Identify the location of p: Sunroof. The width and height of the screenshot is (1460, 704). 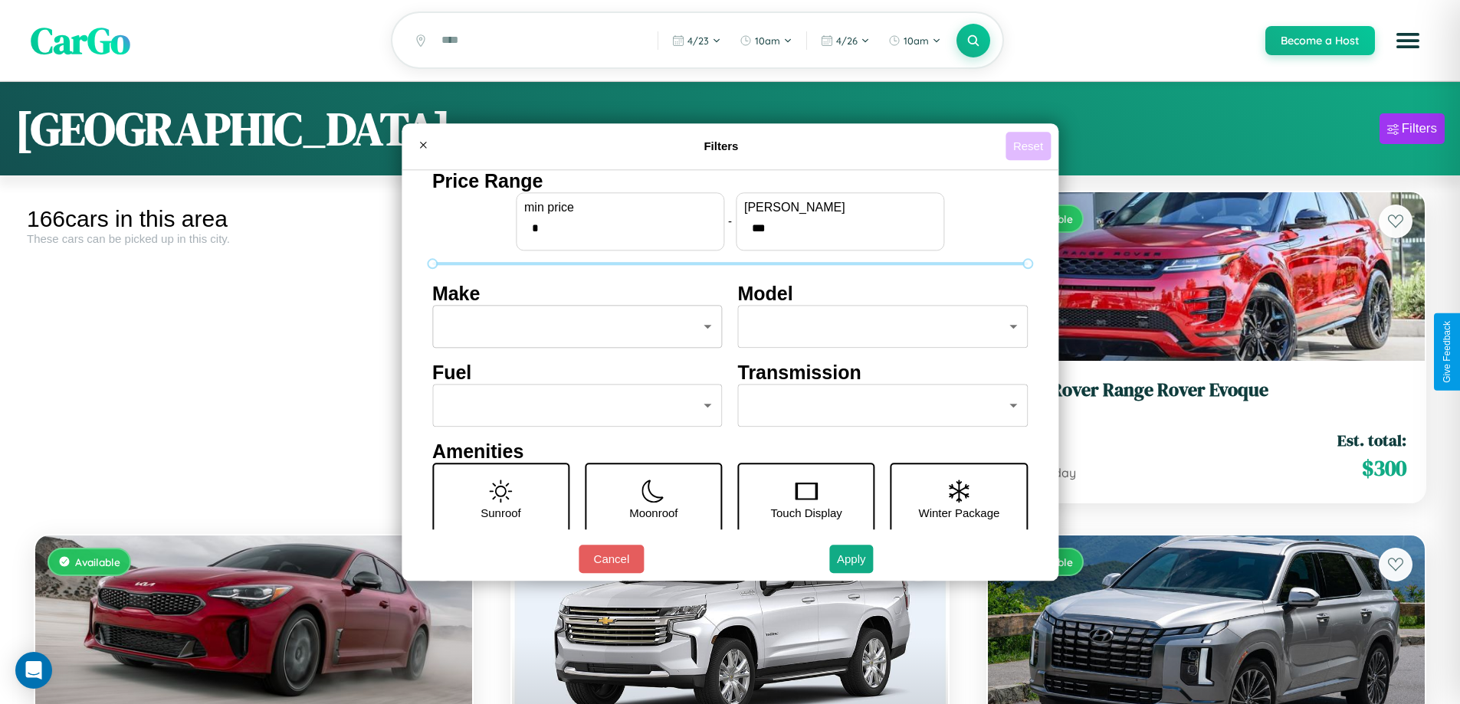
(501, 513).